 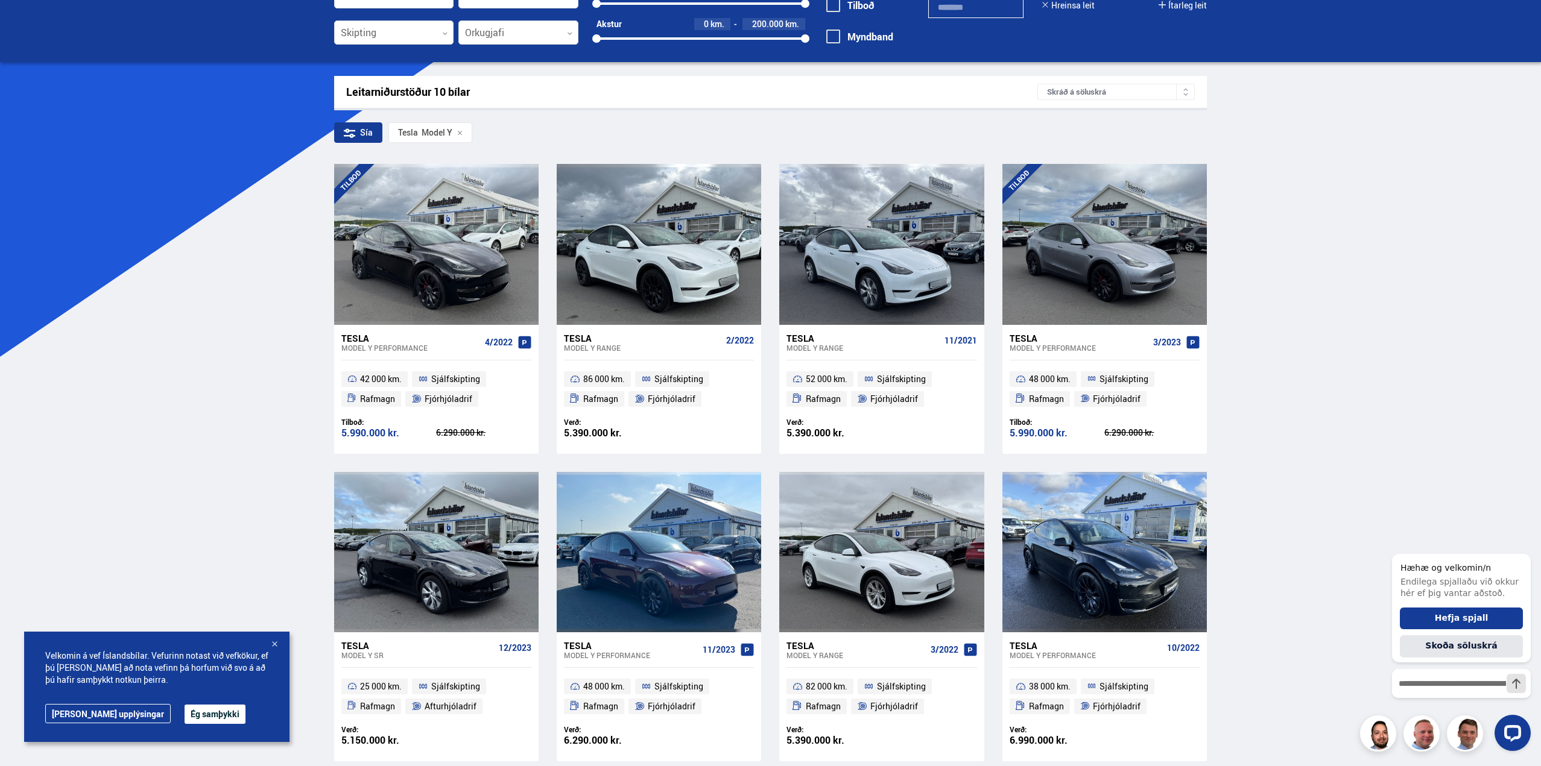 What do you see at coordinates (1057, 740) in the screenshot?
I see `div: 6.990.000 kr.` at bounding box center [1057, 740].